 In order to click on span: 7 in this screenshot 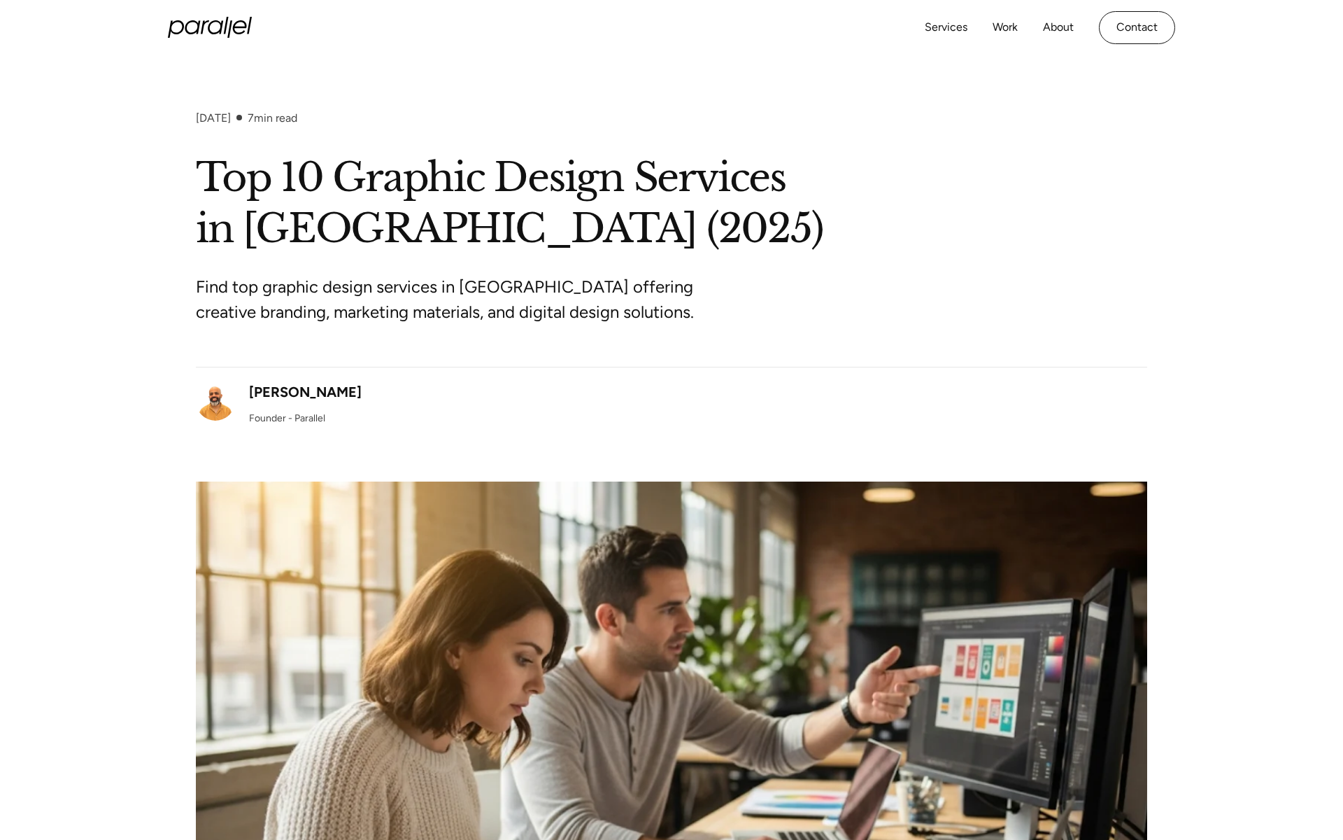, I will do `click(251, 118)`.